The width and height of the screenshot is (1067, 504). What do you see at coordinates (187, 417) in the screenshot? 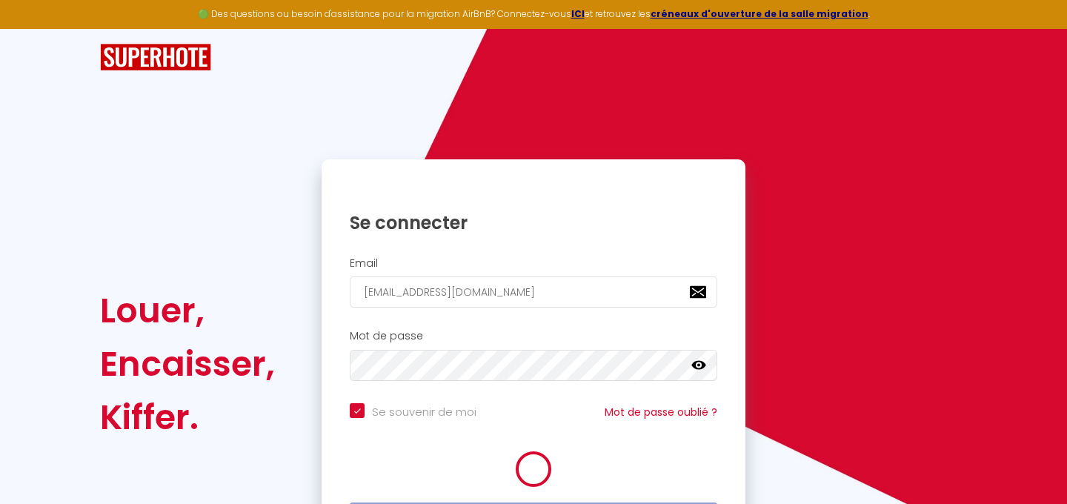
I see `div: Kiffer.` at bounding box center [187, 417].